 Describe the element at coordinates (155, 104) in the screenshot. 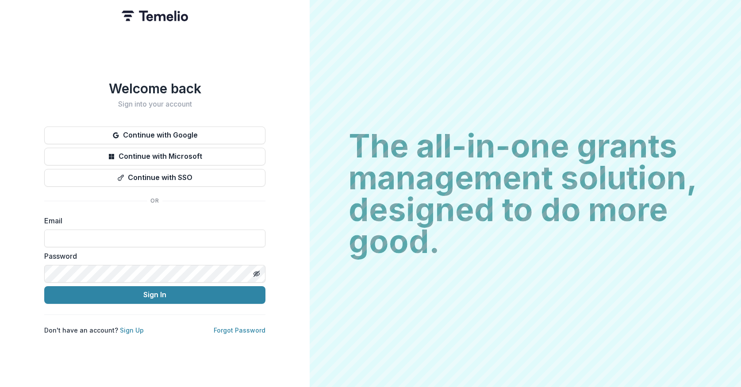

I see `h2: Sign into your account` at that location.